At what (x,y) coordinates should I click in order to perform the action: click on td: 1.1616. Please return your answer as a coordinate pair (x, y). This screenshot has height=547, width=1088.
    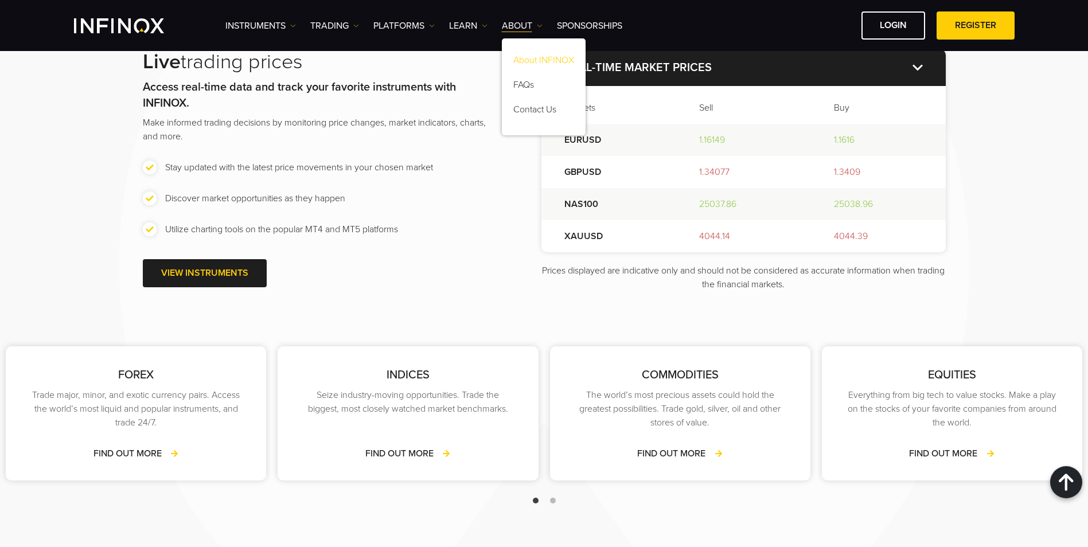
    Looking at the image, I should click on (878, 140).